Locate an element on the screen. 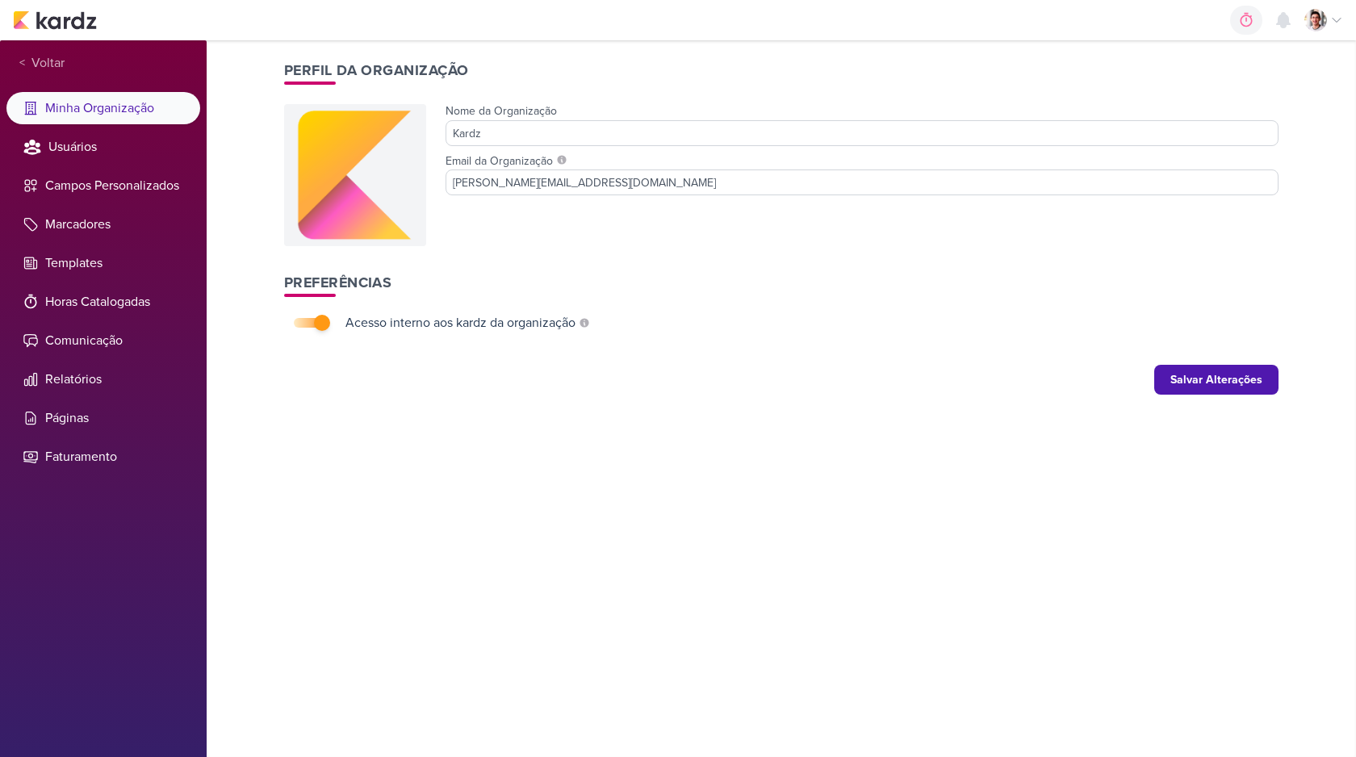  li: Marcadores is located at coordinates (103, 224).